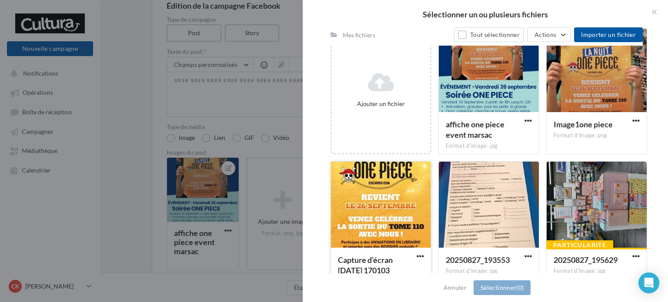 Image resolution: width=668 pixels, height=302 pixels. I want to click on span: 20250827_193553, so click(478, 260).